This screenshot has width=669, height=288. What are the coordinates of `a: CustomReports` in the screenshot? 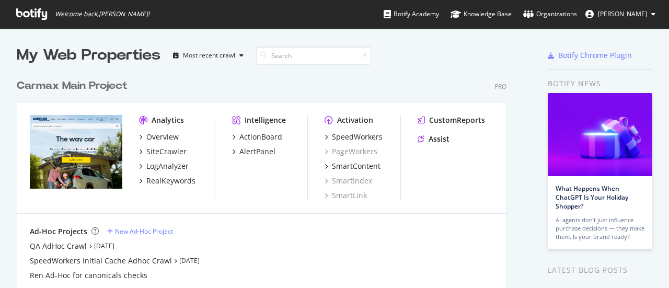 It's located at (451, 120).